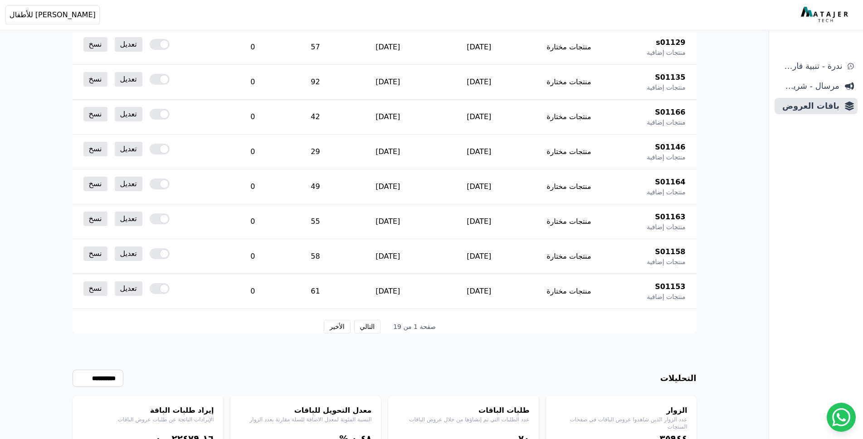 Image resolution: width=863 pixels, height=439 pixels. Describe the element at coordinates (463, 420) in the screenshot. I see `p: عدد الطلبات التي تم إنشاؤها من خلال عروض الباقات` at that location.